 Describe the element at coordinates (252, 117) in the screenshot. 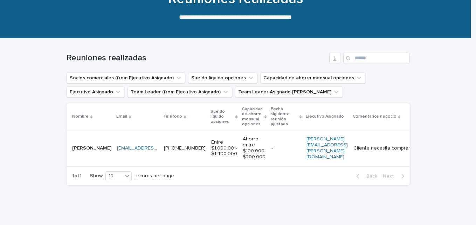

I see `p: Capacidad de ahorro mensual opciones` at that location.